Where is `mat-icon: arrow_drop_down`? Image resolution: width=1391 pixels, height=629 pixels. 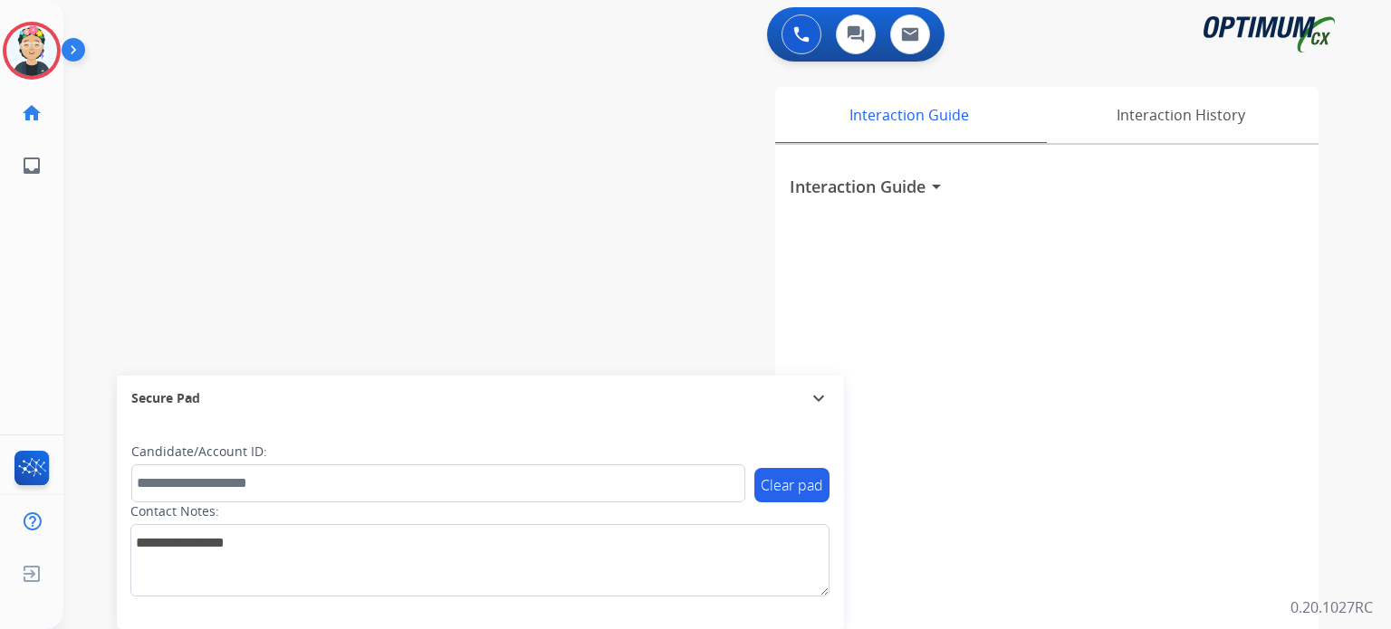 mat-icon: arrow_drop_down is located at coordinates (936, 187).